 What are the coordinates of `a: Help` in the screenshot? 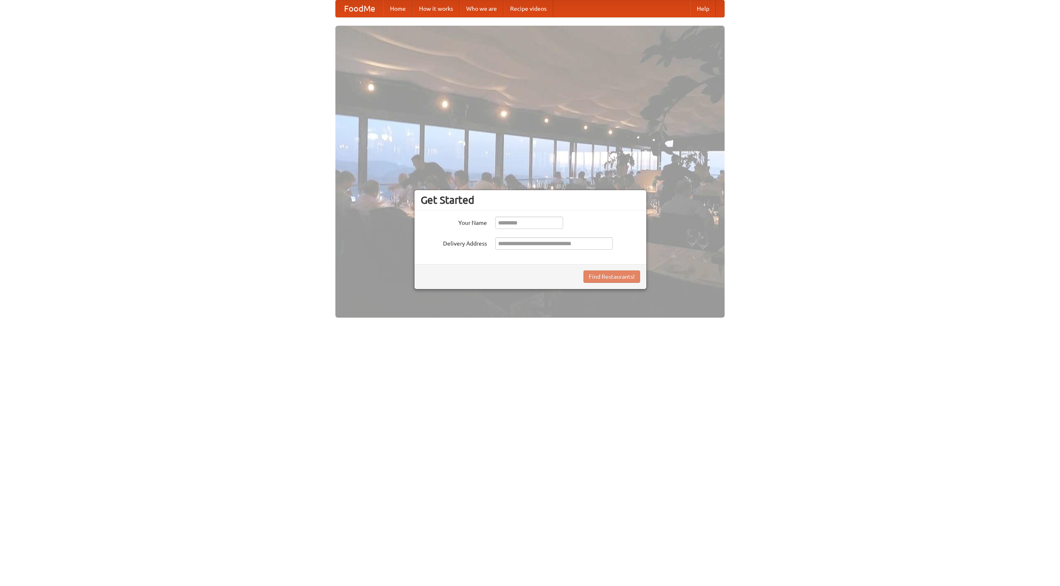 It's located at (703, 9).